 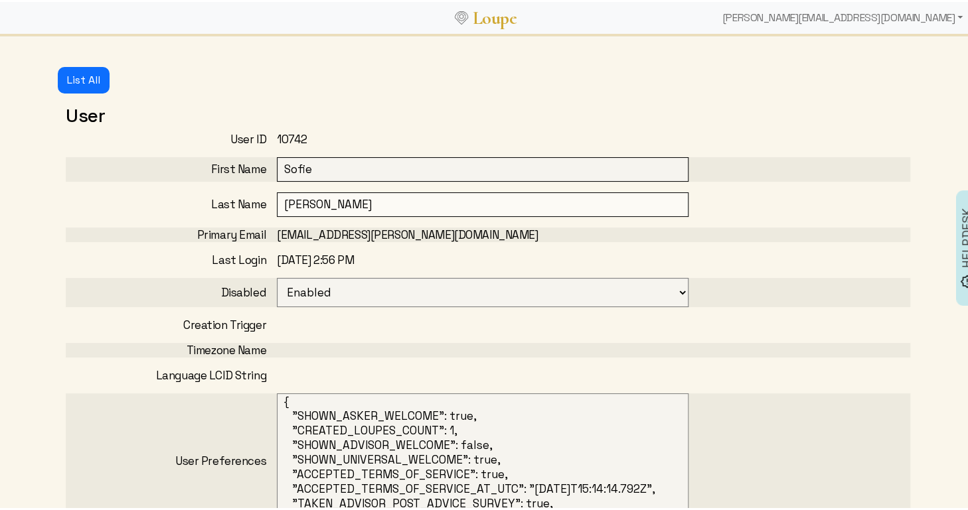 What do you see at coordinates (84, 78) in the screenshot?
I see `button: List All` at bounding box center [84, 78].